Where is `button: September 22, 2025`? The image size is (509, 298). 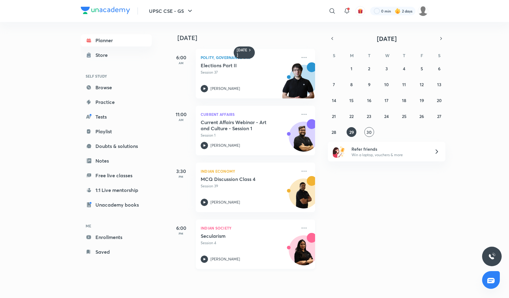 button: September 22, 2025 is located at coordinates (352, 116).